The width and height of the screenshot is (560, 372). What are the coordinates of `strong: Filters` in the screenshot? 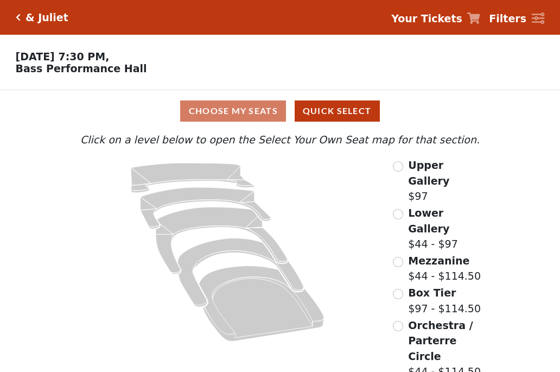 It's located at (508, 18).